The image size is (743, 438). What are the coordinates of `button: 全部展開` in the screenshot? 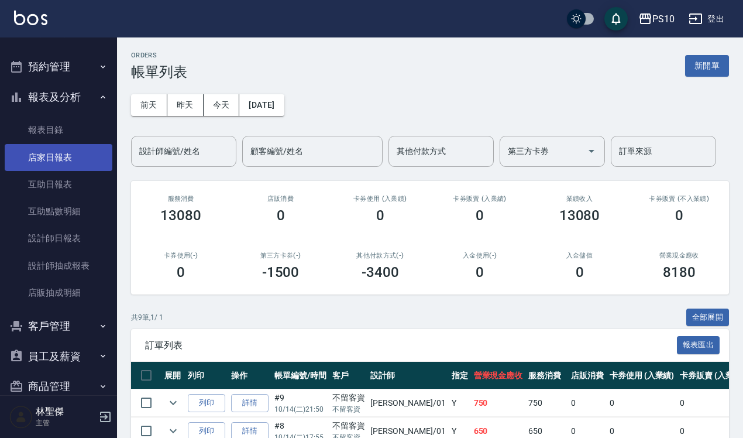 It's located at (708, 317).